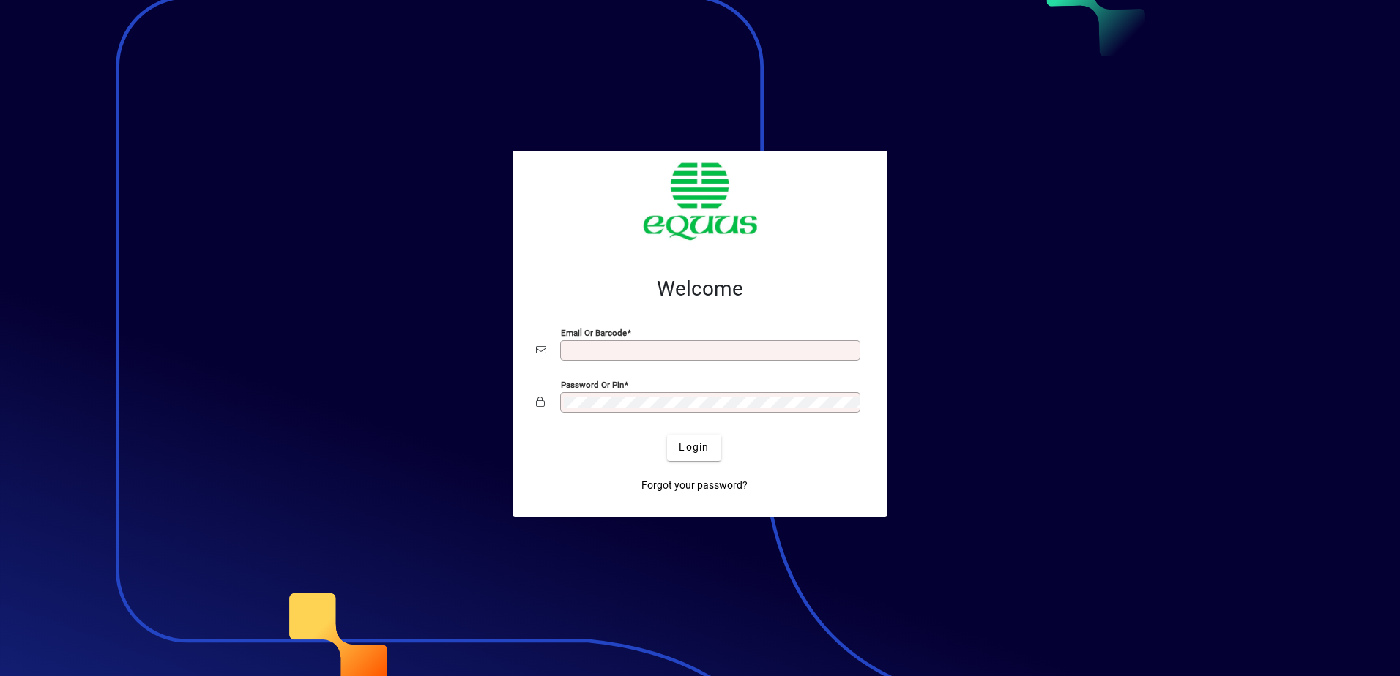 Image resolution: width=1400 pixels, height=676 pixels. I want to click on span: Forgot your password?, so click(694, 485).